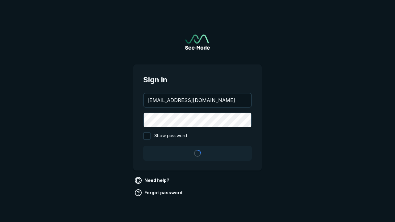 The width and height of the screenshot is (395, 222). Describe the element at coordinates (198, 80) in the screenshot. I see `span: Sign in` at that location.